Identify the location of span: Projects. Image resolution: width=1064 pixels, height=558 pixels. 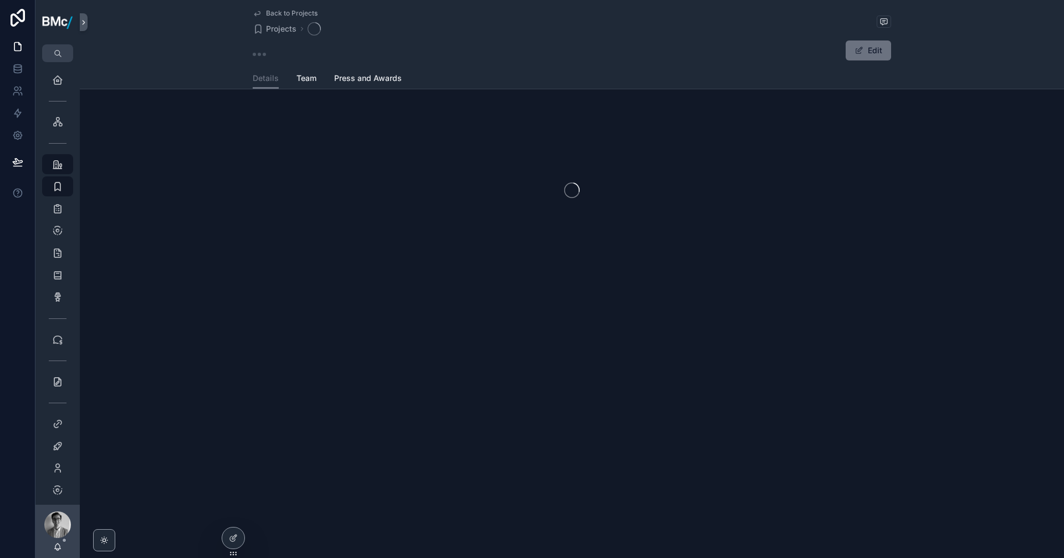
(281, 29).